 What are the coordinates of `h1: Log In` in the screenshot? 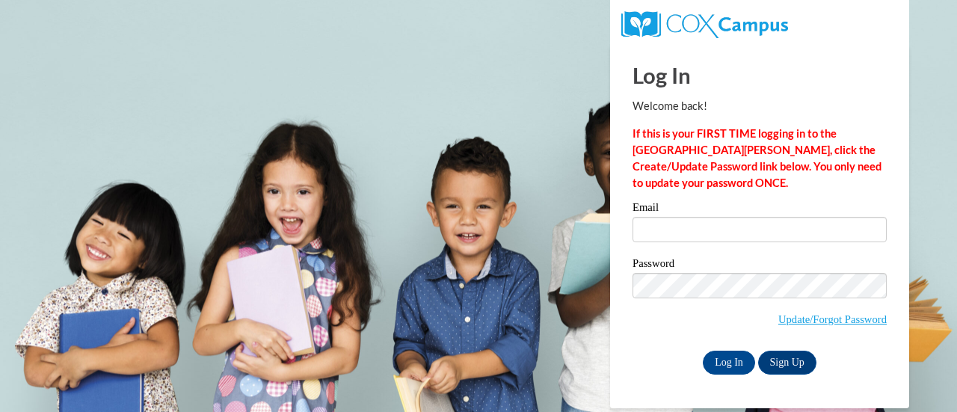 It's located at (759, 75).